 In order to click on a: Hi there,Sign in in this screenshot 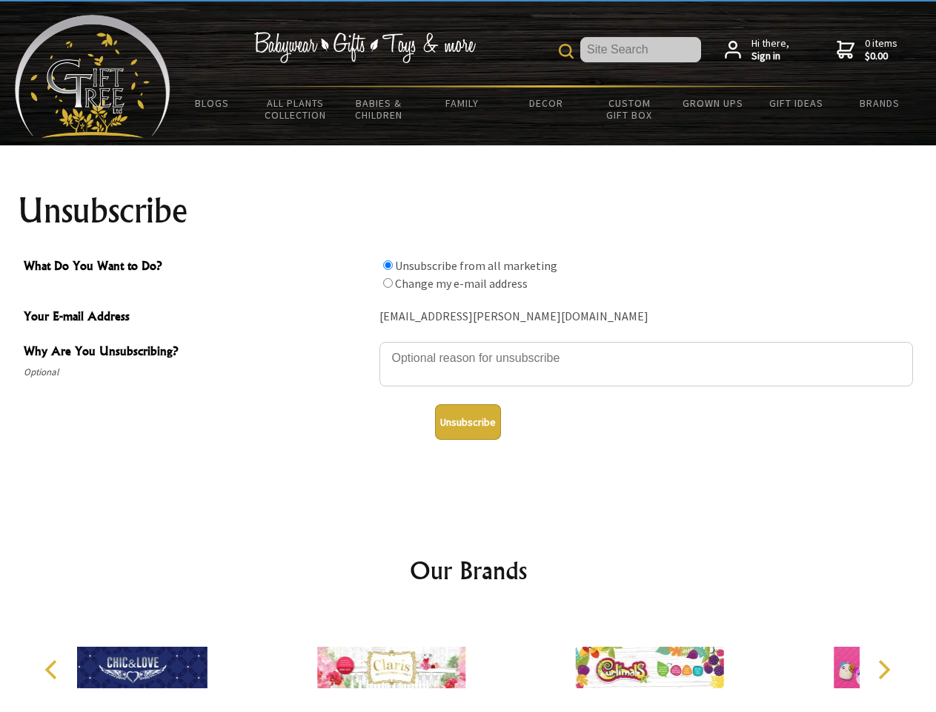, I will do `click(757, 50)`.